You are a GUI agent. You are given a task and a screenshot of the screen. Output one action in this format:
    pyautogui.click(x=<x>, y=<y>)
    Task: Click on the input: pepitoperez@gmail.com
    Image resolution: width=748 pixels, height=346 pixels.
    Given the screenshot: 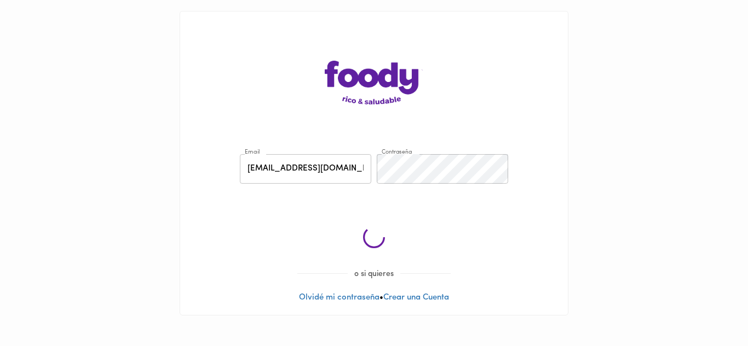 What is the action you would take?
    pyautogui.click(x=305, y=169)
    